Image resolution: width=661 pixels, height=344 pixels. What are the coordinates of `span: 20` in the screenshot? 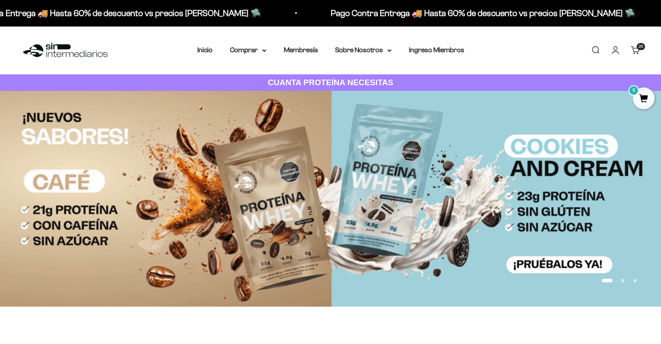 It's located at (640, 46).